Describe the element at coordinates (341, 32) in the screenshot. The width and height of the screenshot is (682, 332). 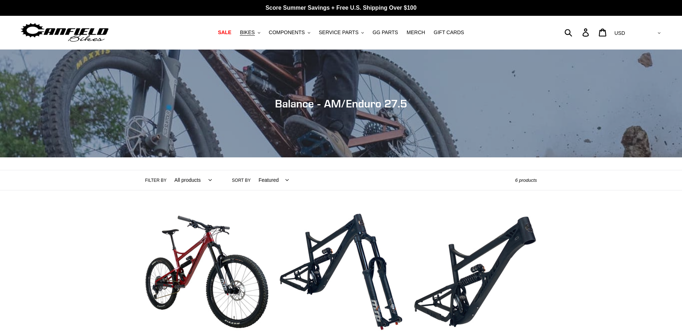
I see `button: SERVICE PARTS` at that location.